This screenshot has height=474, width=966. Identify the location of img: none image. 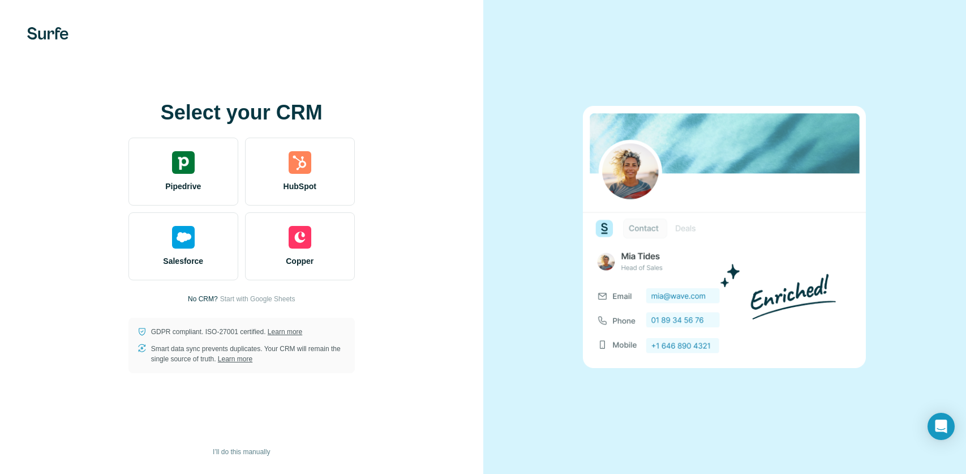
(724, 237).